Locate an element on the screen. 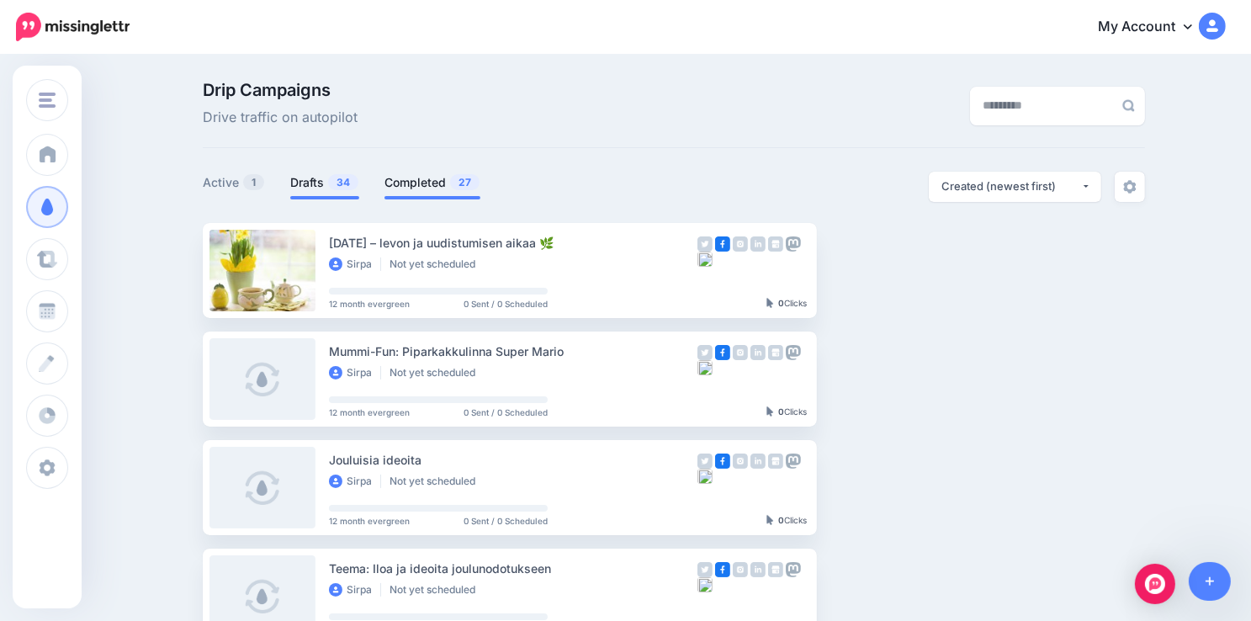  div: Created (newest first) is located at coordinates (1011, 186).